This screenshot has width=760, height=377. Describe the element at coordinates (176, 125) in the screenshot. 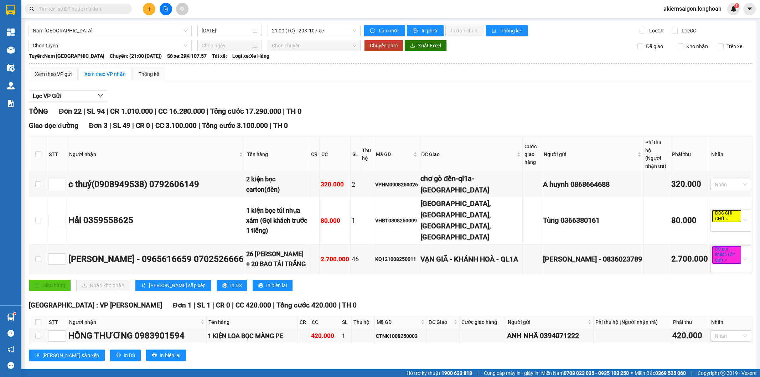

I see `span: CC 3.100.000` at that location.